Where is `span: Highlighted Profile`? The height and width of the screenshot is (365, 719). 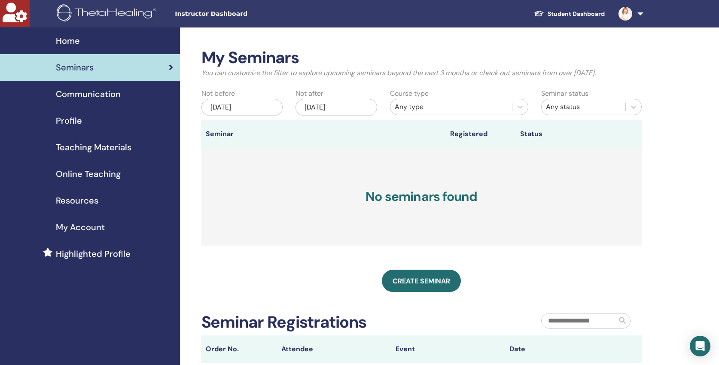
span: Highlighted Profile is located at coordinates (93, 254).